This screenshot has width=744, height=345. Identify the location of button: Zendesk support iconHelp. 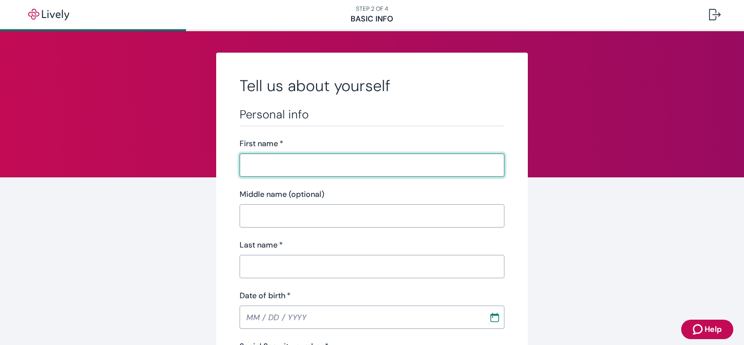
(707, 329).